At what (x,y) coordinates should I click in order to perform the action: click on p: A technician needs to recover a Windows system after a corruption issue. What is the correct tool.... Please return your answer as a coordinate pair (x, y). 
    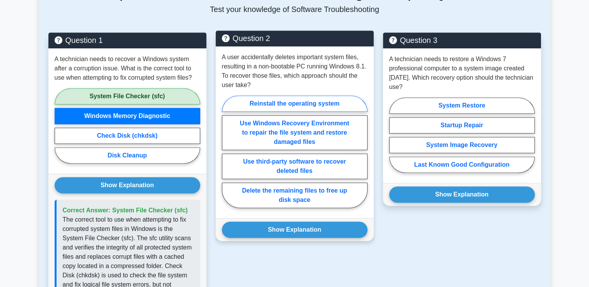
    Looking at the image, I should click on (127, 69).